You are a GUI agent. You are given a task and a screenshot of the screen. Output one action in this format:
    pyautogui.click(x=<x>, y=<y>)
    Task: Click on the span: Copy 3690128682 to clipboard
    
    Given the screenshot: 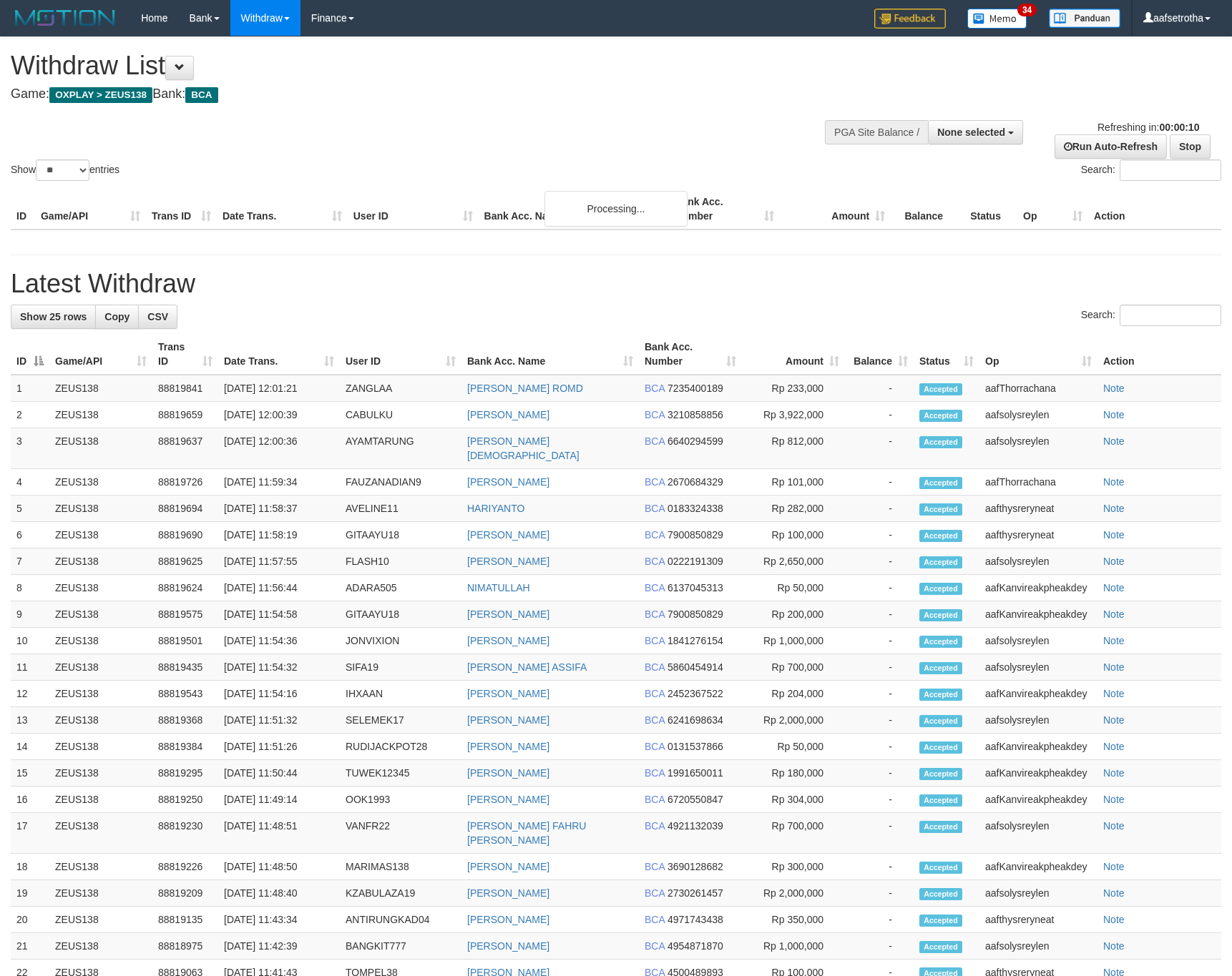 What is the action you would take?
    pyautogui.click(x=695, y=867)
    